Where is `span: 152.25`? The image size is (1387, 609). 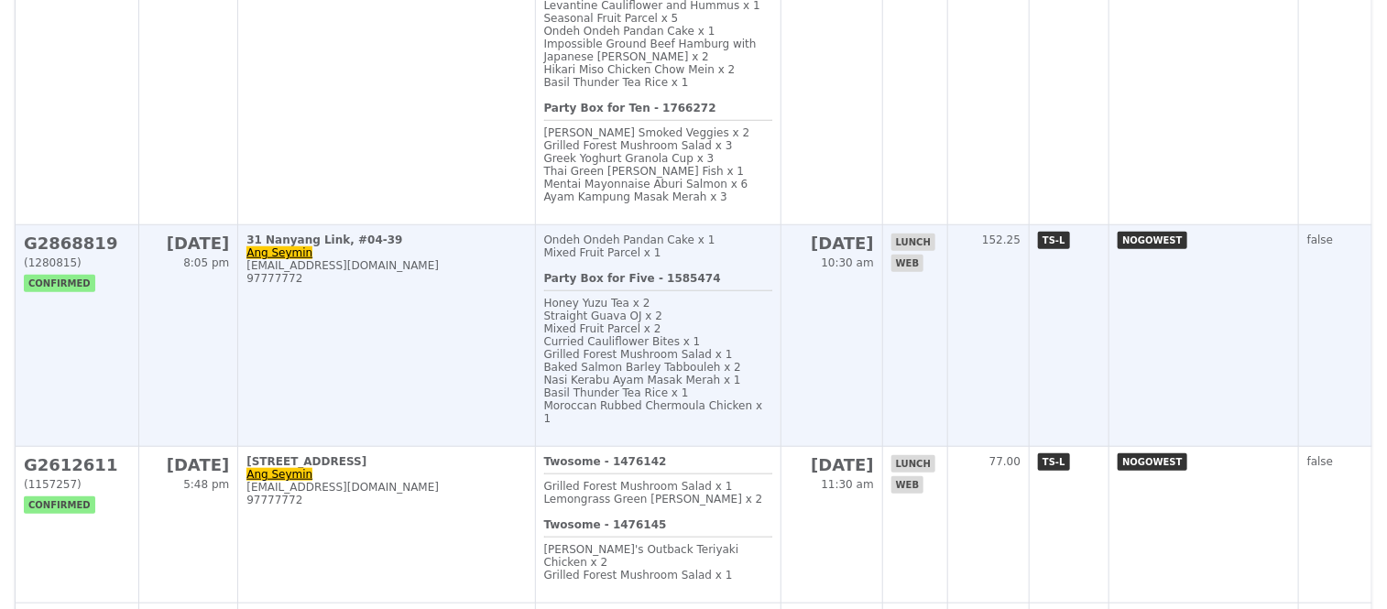
span: 152.25 is located at coordinates (1001, 240).